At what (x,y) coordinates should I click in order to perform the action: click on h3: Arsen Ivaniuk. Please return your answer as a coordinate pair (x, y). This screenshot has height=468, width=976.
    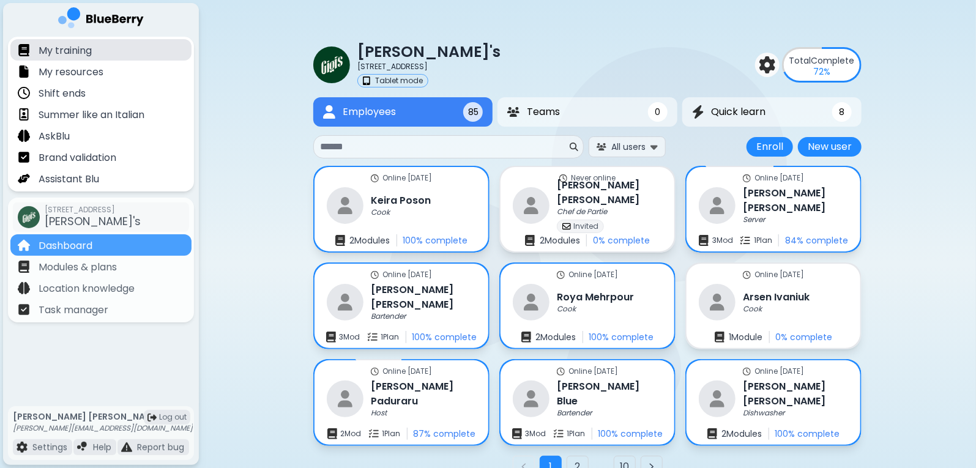
    Looking at the image, I should click on (776, 297).